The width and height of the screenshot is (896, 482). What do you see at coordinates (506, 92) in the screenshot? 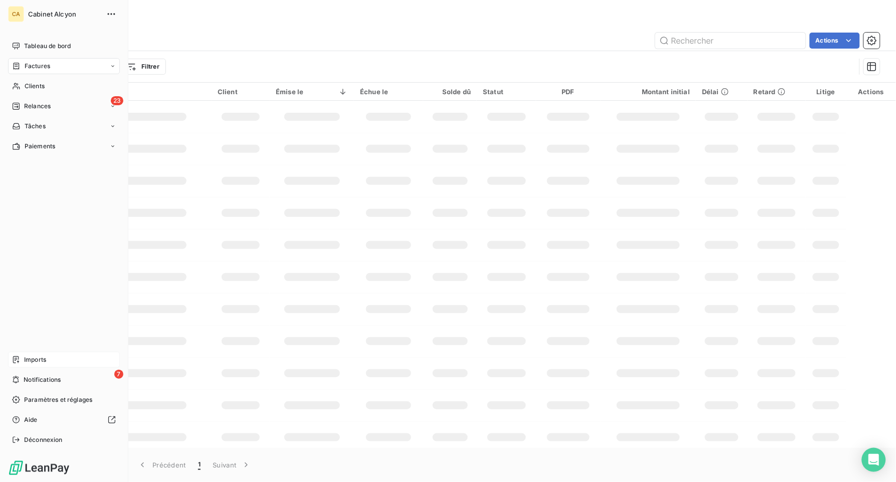
I see `div: Statut` at bounding box center [506, 92].